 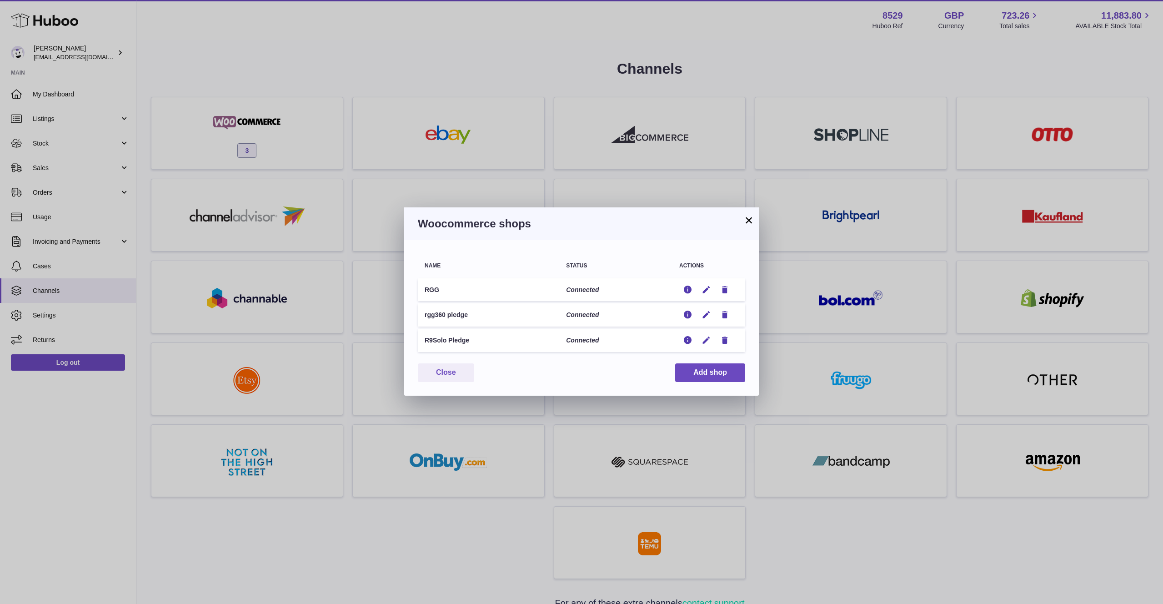 I want to click on td: RGG, so click(x=488, y=290).